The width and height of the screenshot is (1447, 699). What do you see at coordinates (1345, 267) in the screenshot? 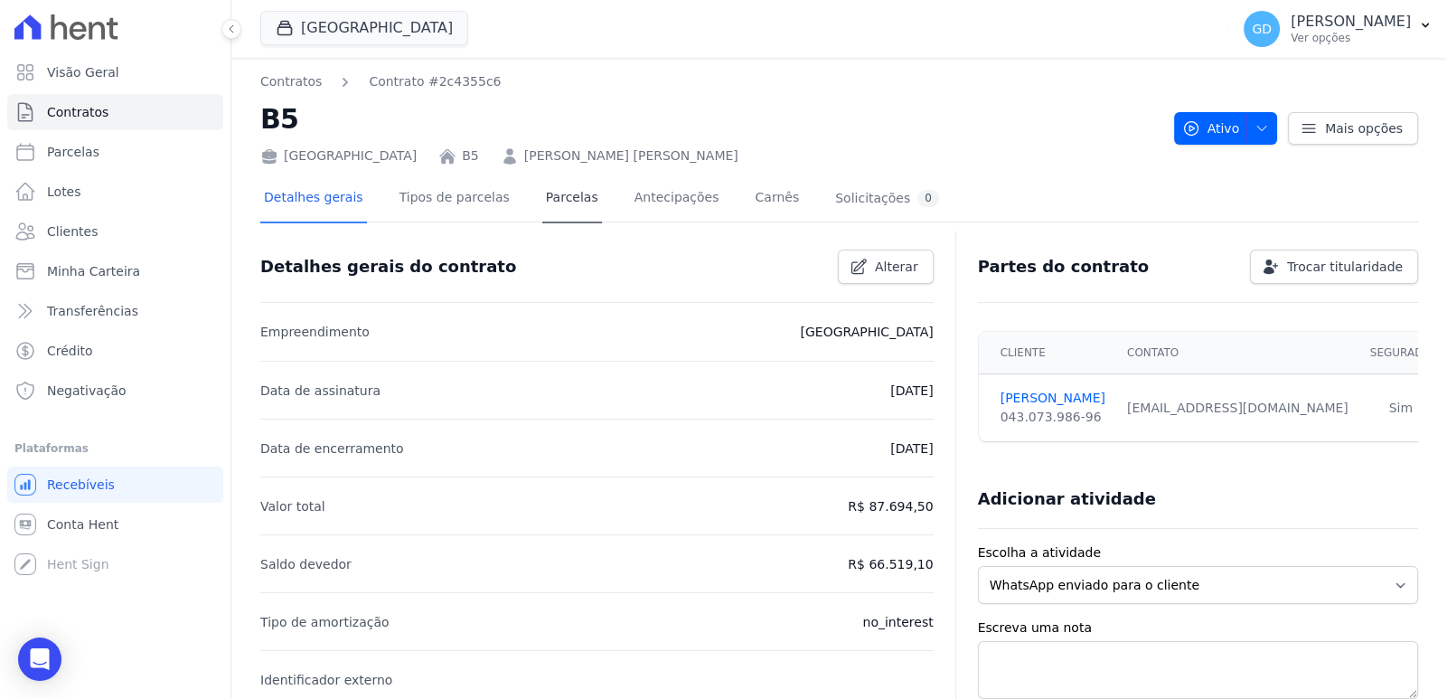
I see `span: Trocar titularidade` at bounding box center [1345, 267].